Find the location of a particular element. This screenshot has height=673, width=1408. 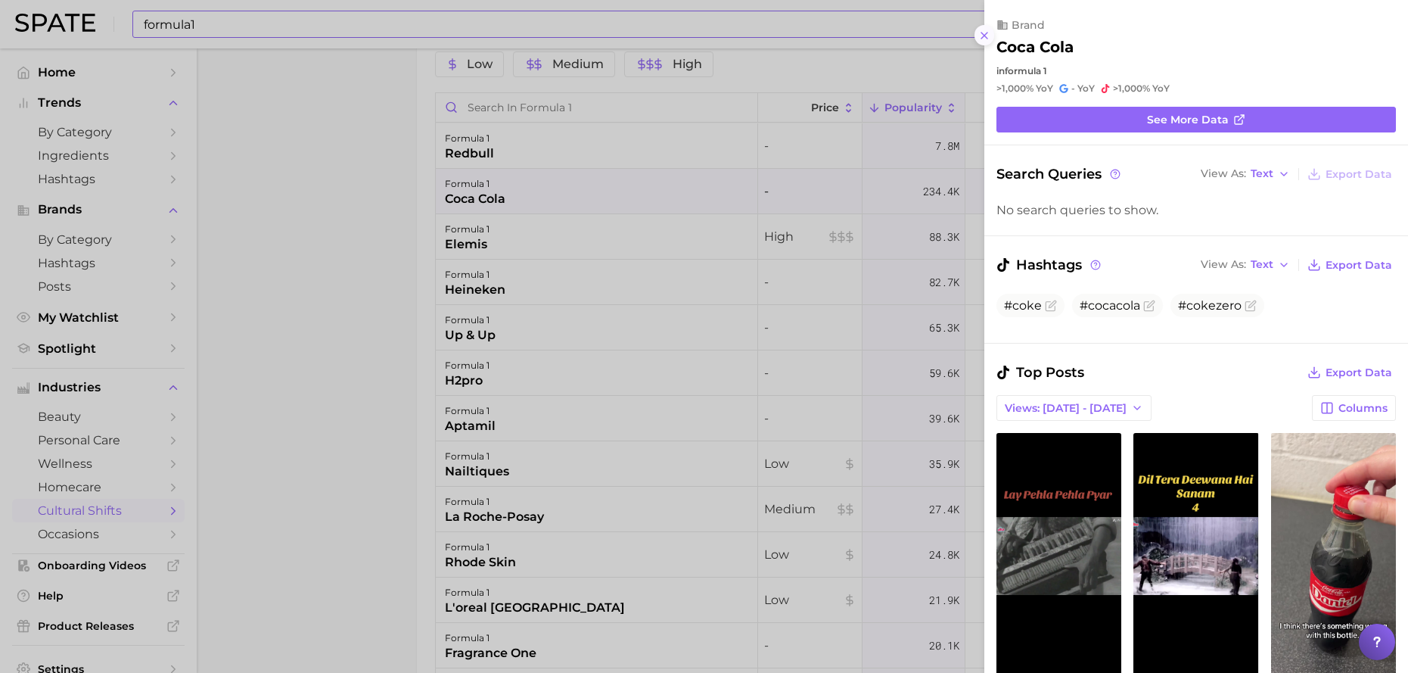

span: formula 1 is located at coordinates (1026, 70).